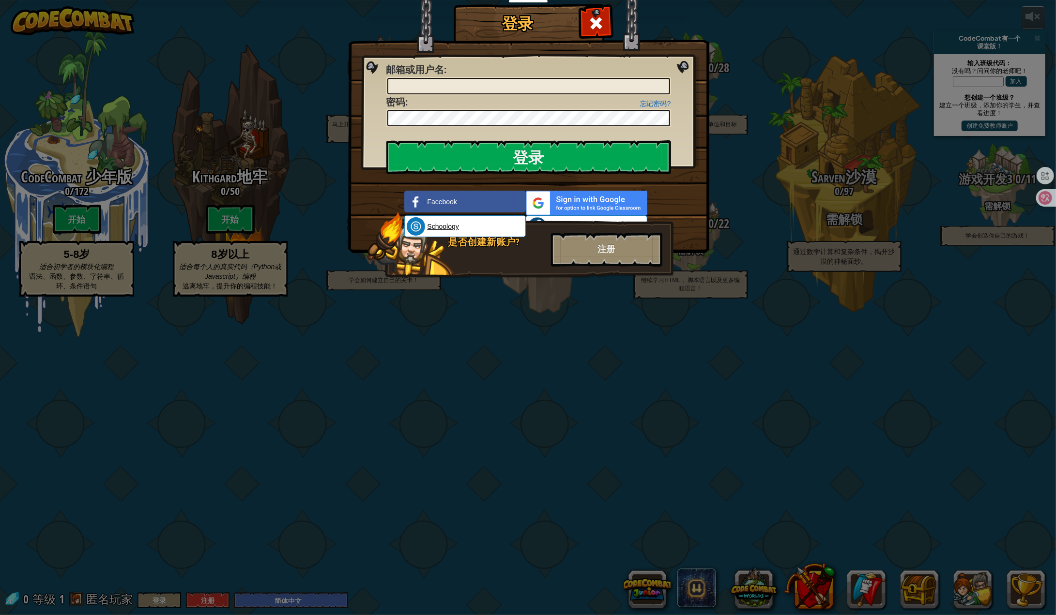 This screenshot has height=615, width=1056. What do you see at coordinates (607, 250) in the screenshot?
I see `div: 注册` at bounding box center [607, 250].